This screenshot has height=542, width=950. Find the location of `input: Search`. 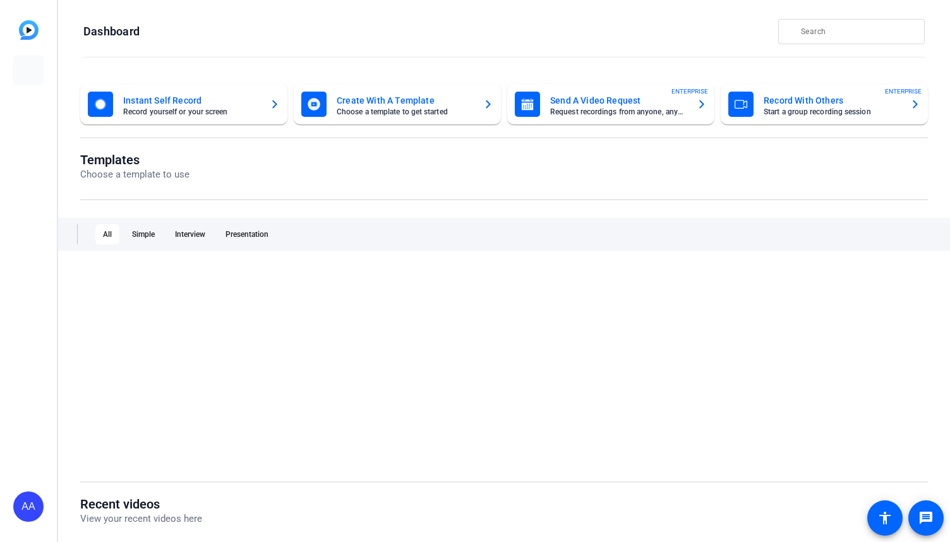

input: Search is located at coordinates (858, 32).